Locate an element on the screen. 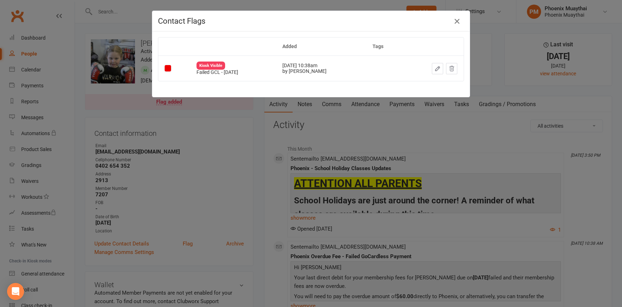 The image size is (622, 307). div: Open Intercom Messenger is located at coordinates (16, 291).